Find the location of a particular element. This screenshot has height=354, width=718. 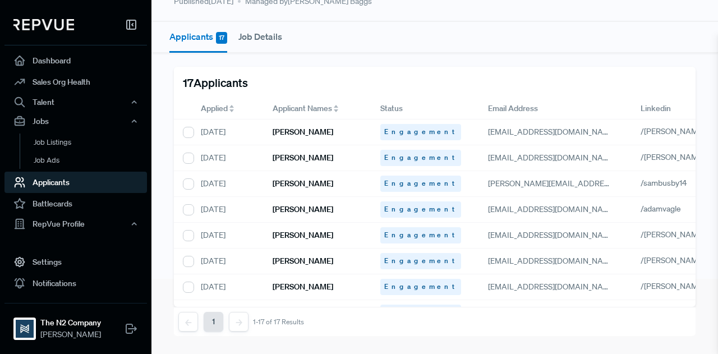

button: Job Details is located at coordinates (260, 36).